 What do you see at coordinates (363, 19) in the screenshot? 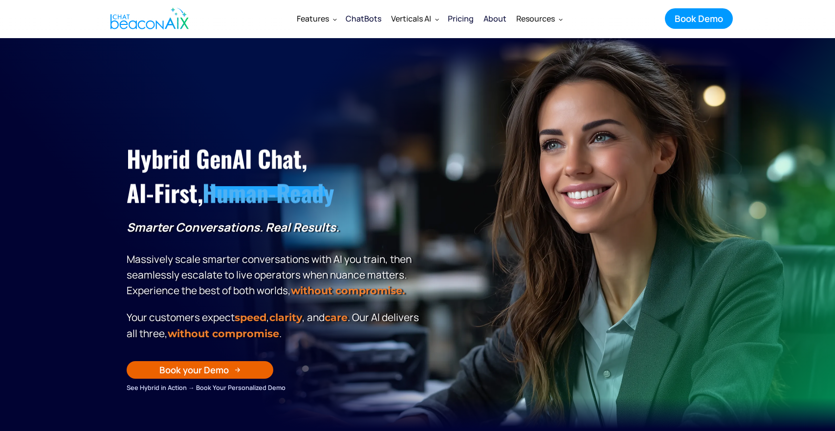
I see `div: ChatBots` at bounding box center [363, 19].